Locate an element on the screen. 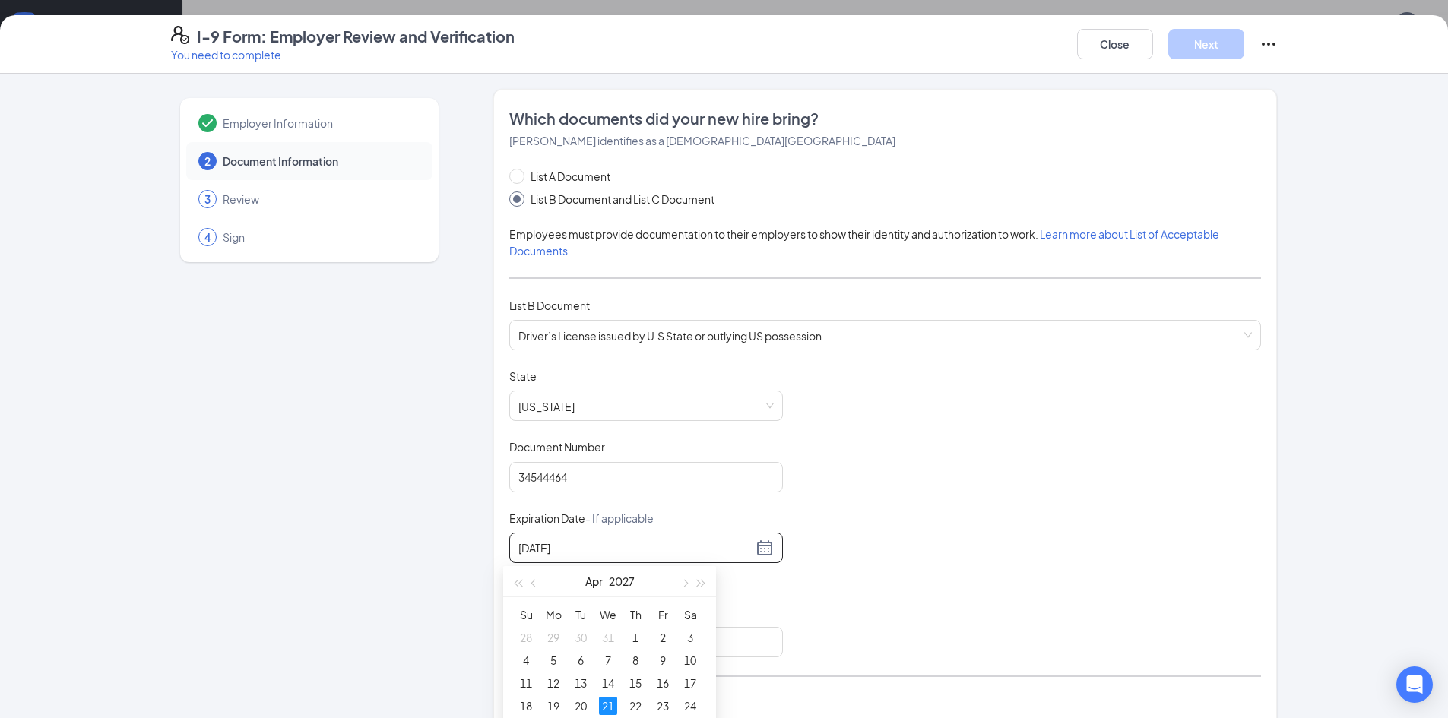 This screenshot has width=1448, height=718. td: 2027-04-09 is located at coordinates (663, 660).